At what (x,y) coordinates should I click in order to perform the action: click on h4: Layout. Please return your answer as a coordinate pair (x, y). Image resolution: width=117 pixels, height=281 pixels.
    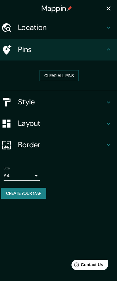
    Looking at the image, I should click on (62, 123).